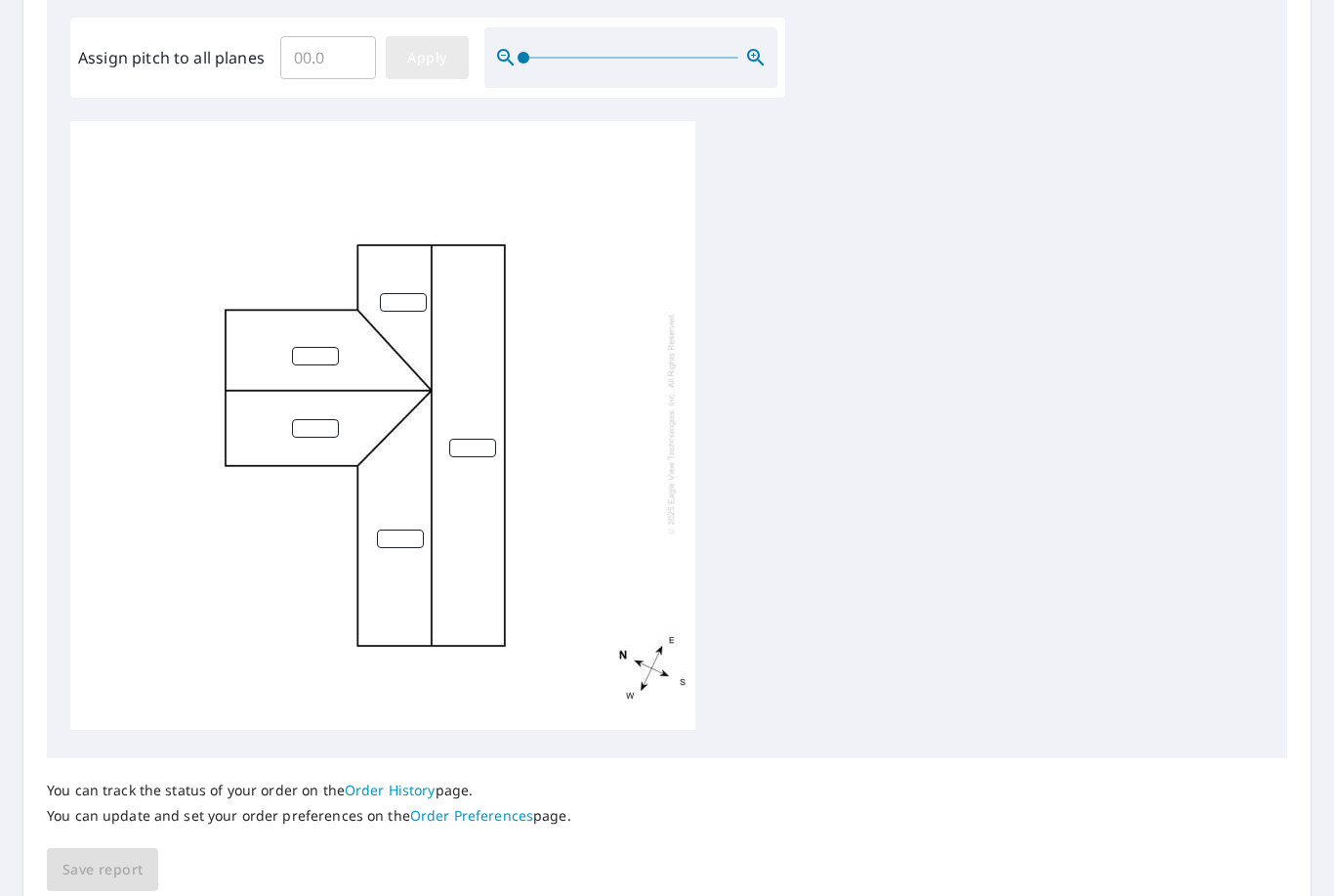 This screenshot has width=1334, height=896. Describe the element at coordinates (472, 815) in the screenshot. I see `a: Order Preferences` at that location.